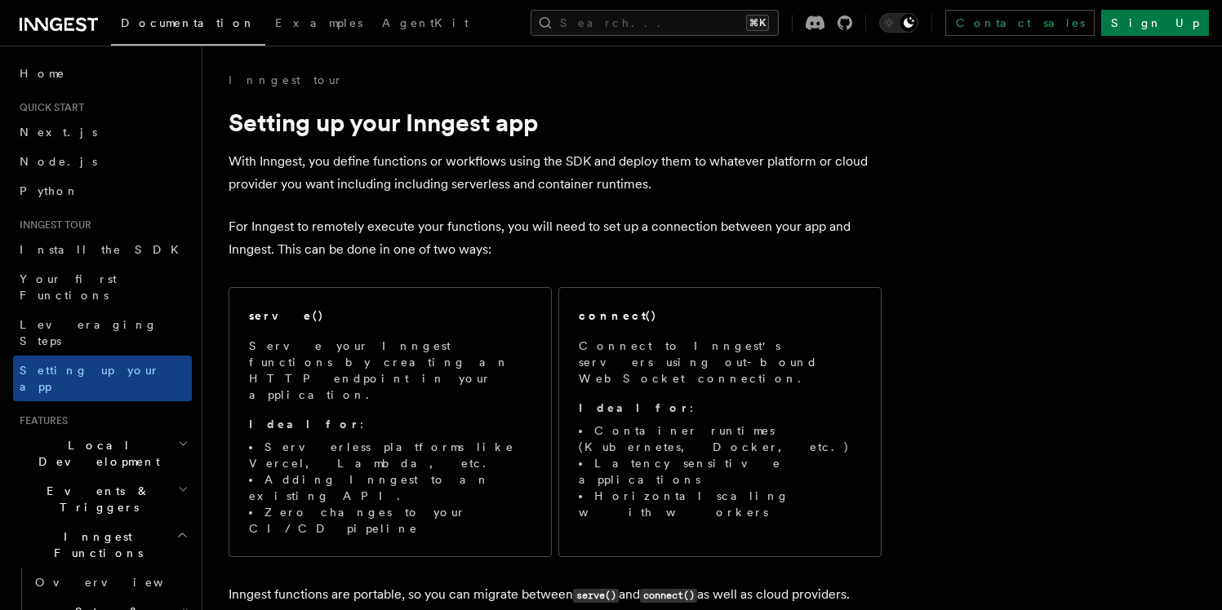 The height and width of the screenshot is (610, 1222). I want to click on a: Your first Functions, so click(102, 287).